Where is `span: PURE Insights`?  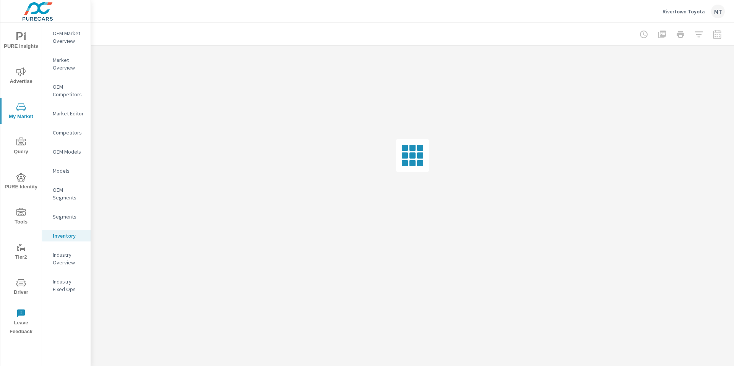
span: PURE Insights is located at coordinates (21, 41).